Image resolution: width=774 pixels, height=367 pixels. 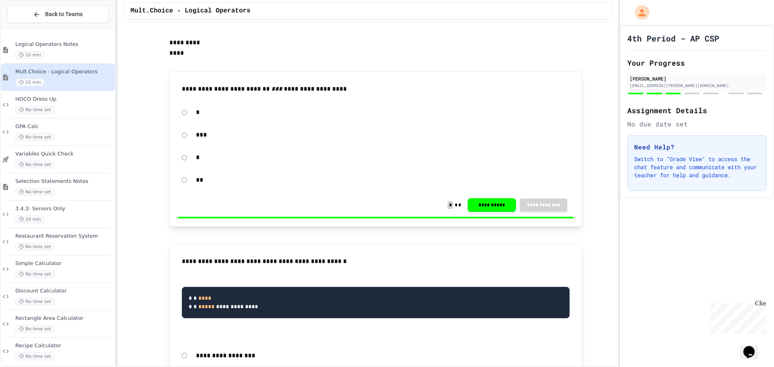 What do you see at coordinates (64, 291) in the screenshot?
I see `span: Discount Calculator` at bounding box center [64, 291].